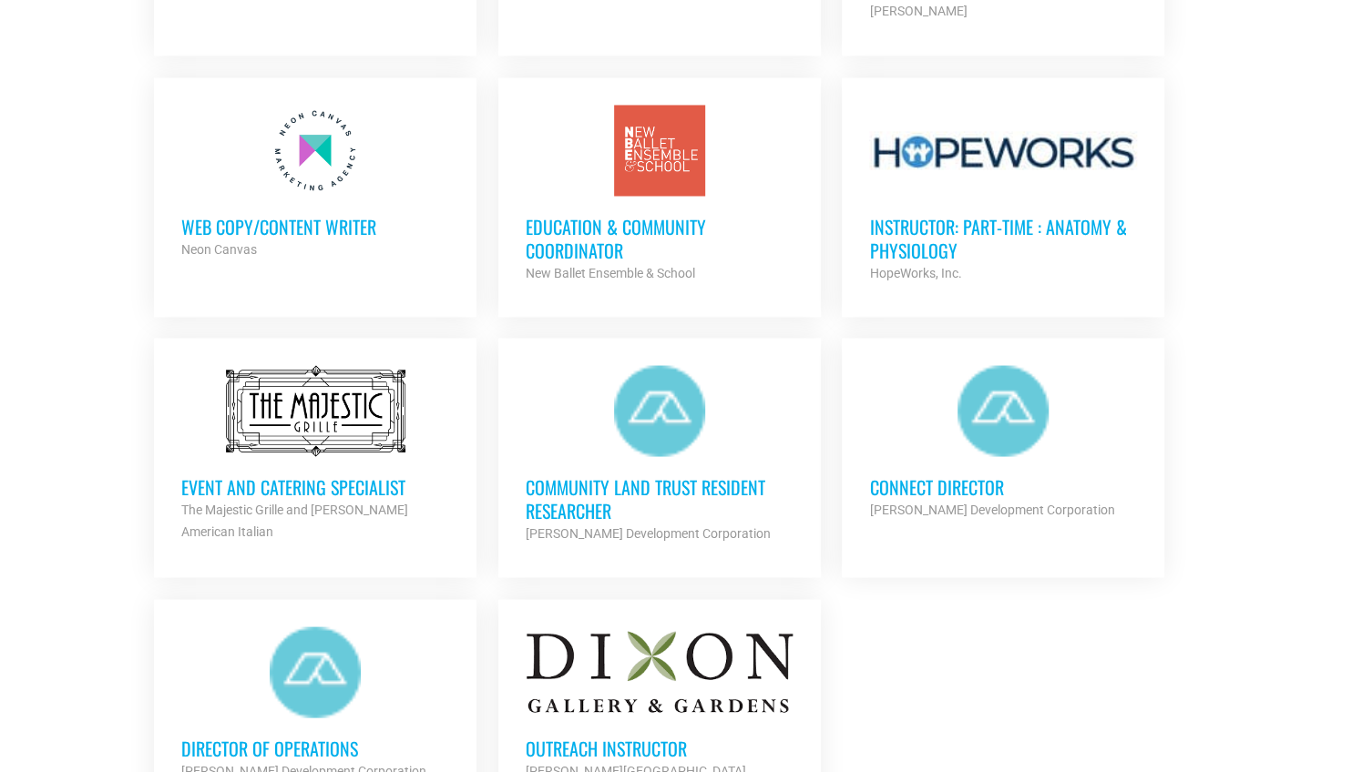 The height and width of the screenshot is (772, 1362). Describe the element at coordinates (1003, 238) in the screenshot. I see `h3: Instructor: Part-Time : Anatomy & Physiology` at that location.